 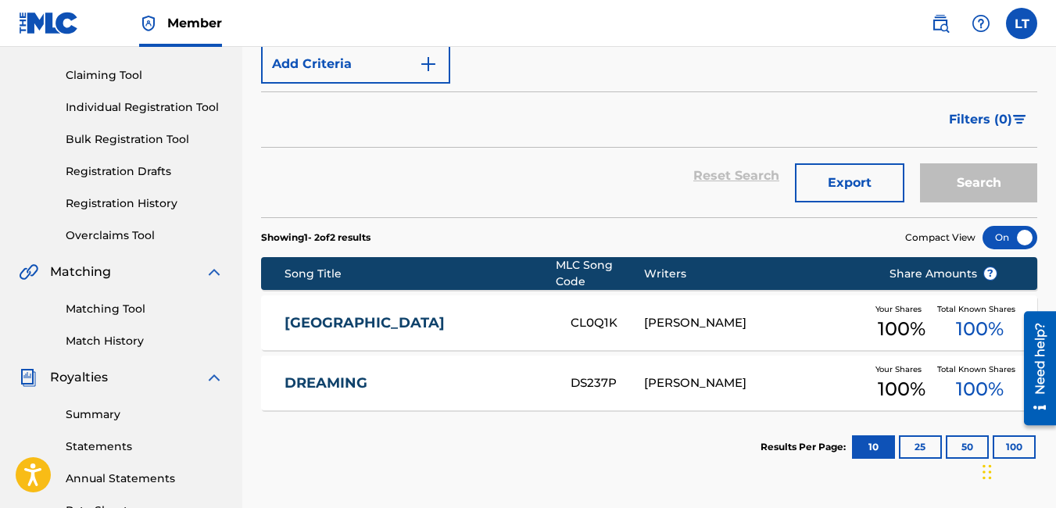 I want to click on img: MLC Logo, so click(x=48, y=23).